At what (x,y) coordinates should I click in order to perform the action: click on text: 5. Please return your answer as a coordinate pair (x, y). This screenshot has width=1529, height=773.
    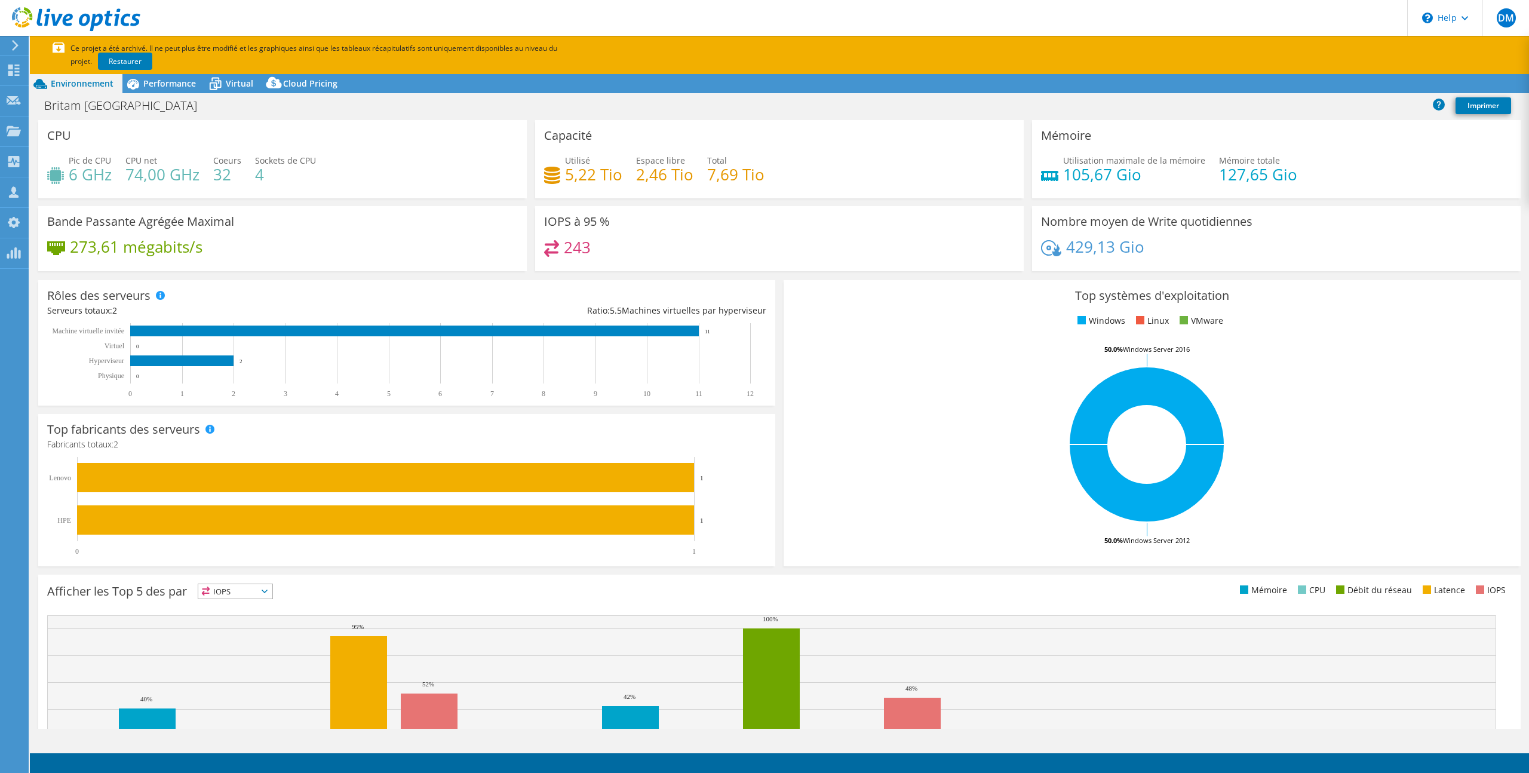
    Looking at the image, I should click on (389, 394).